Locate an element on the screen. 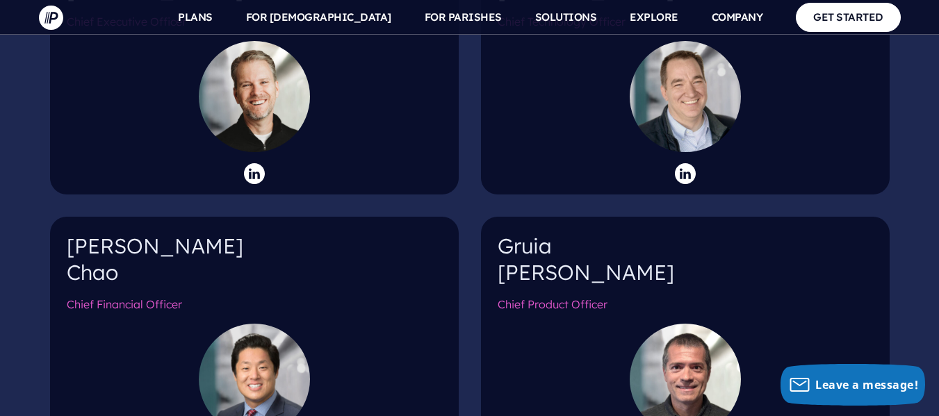  a: GET STARTED is located at coordinates (848, 17).